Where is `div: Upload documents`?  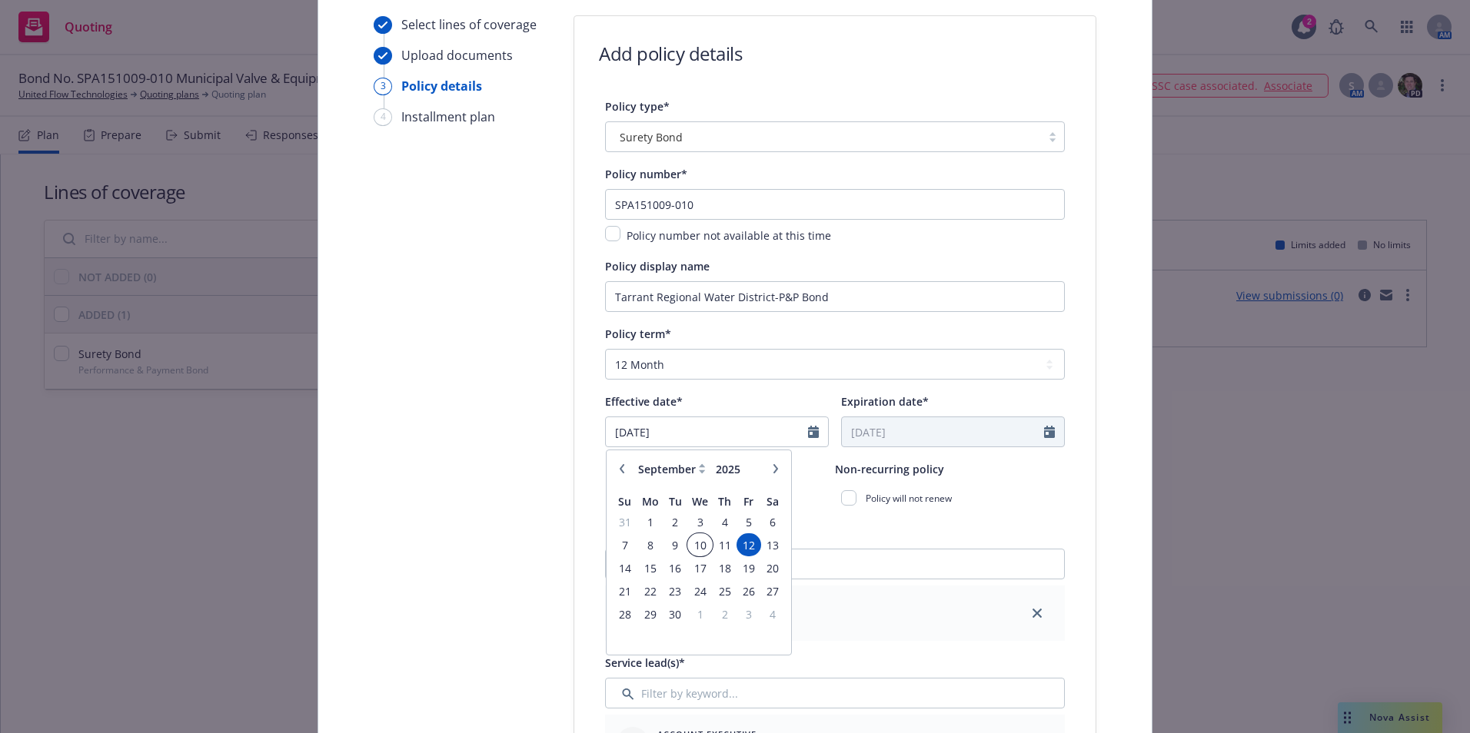
div: Upload documents is located at coordinates (457, 55).